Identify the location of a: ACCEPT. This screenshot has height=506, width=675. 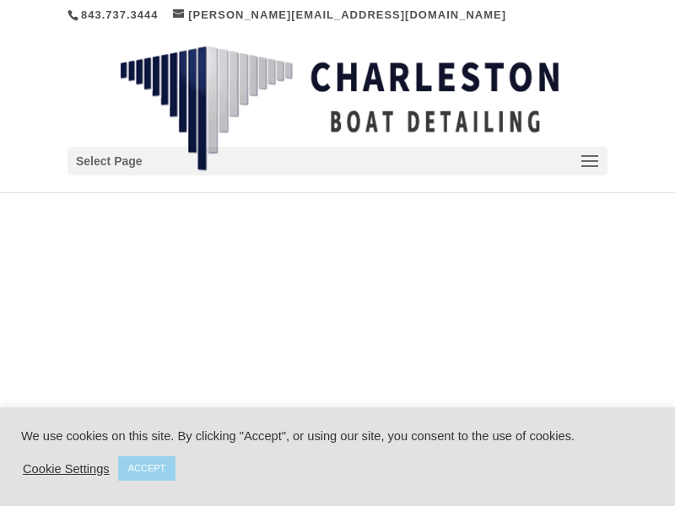
(147, 468).